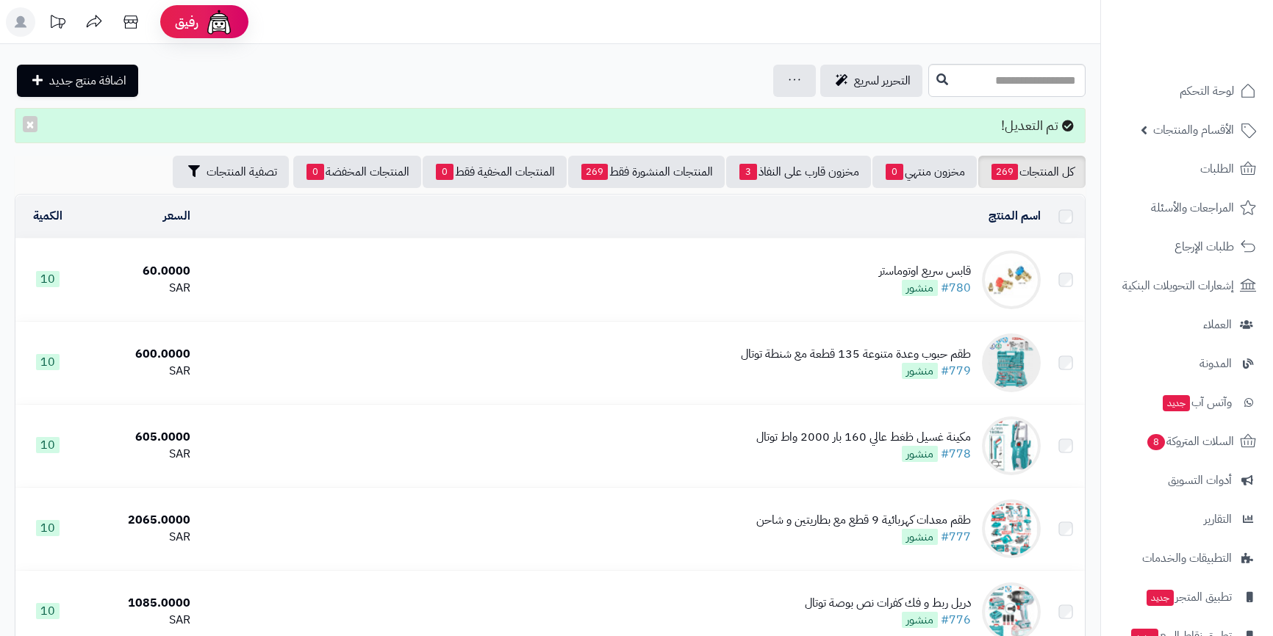  I want to click on span: العملاء, so click(1217, 325).